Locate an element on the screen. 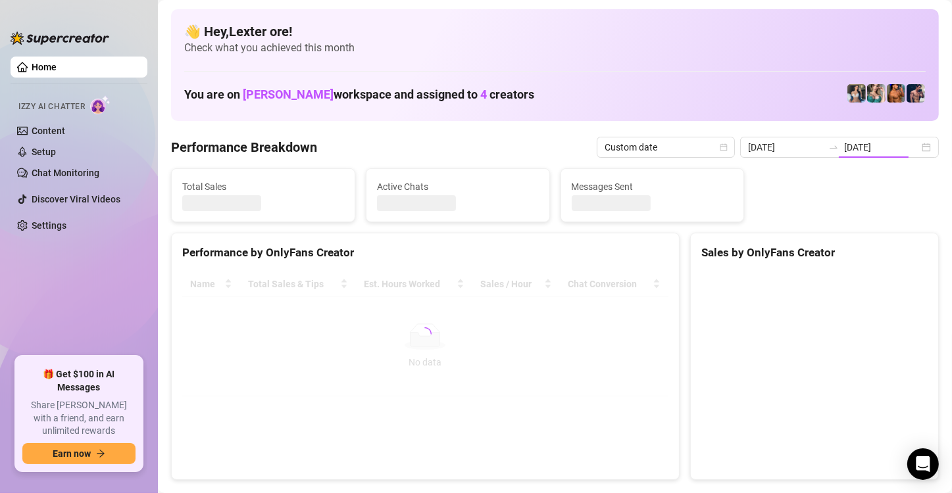 The height and width of the screenshot is (493, 952). span: 🎁 Get $100 in AI Messages is located at coordinates (79, 381).